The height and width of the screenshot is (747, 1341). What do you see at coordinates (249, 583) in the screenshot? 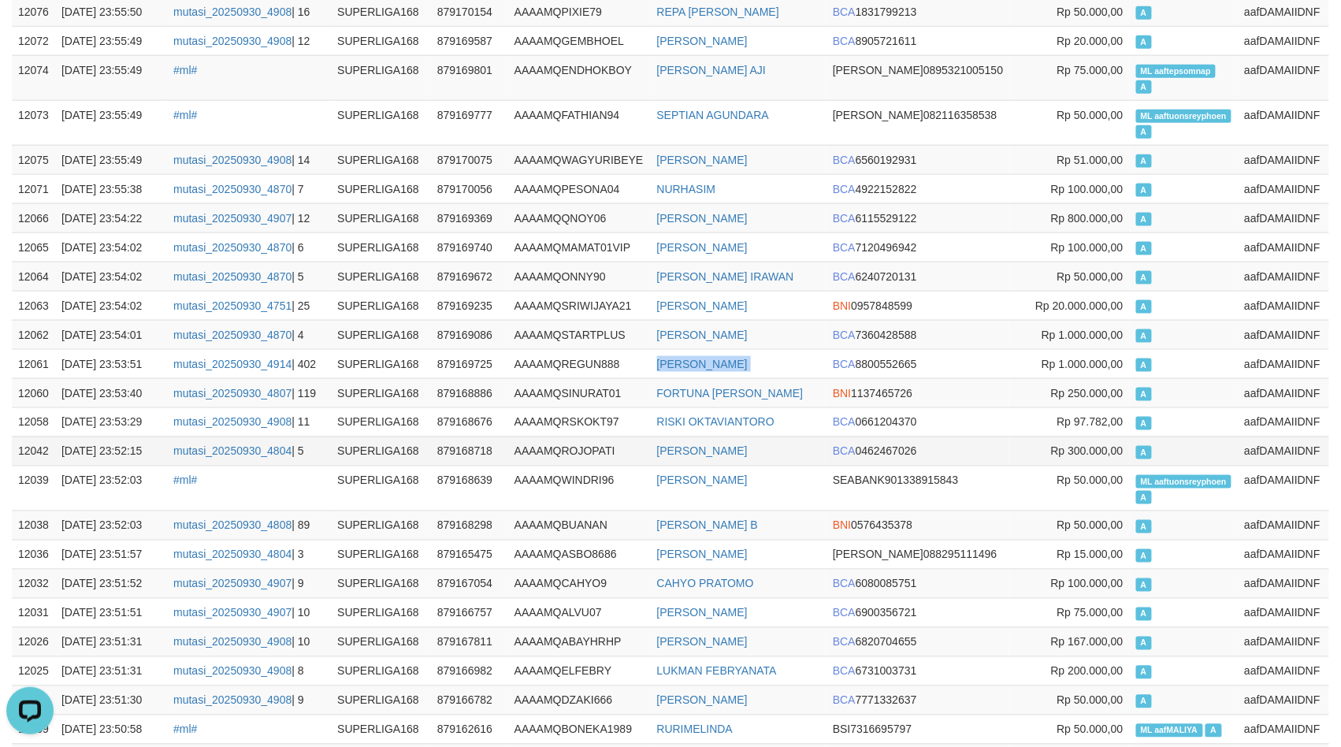
I see `td: | 9` at bounding box center [249, 583].